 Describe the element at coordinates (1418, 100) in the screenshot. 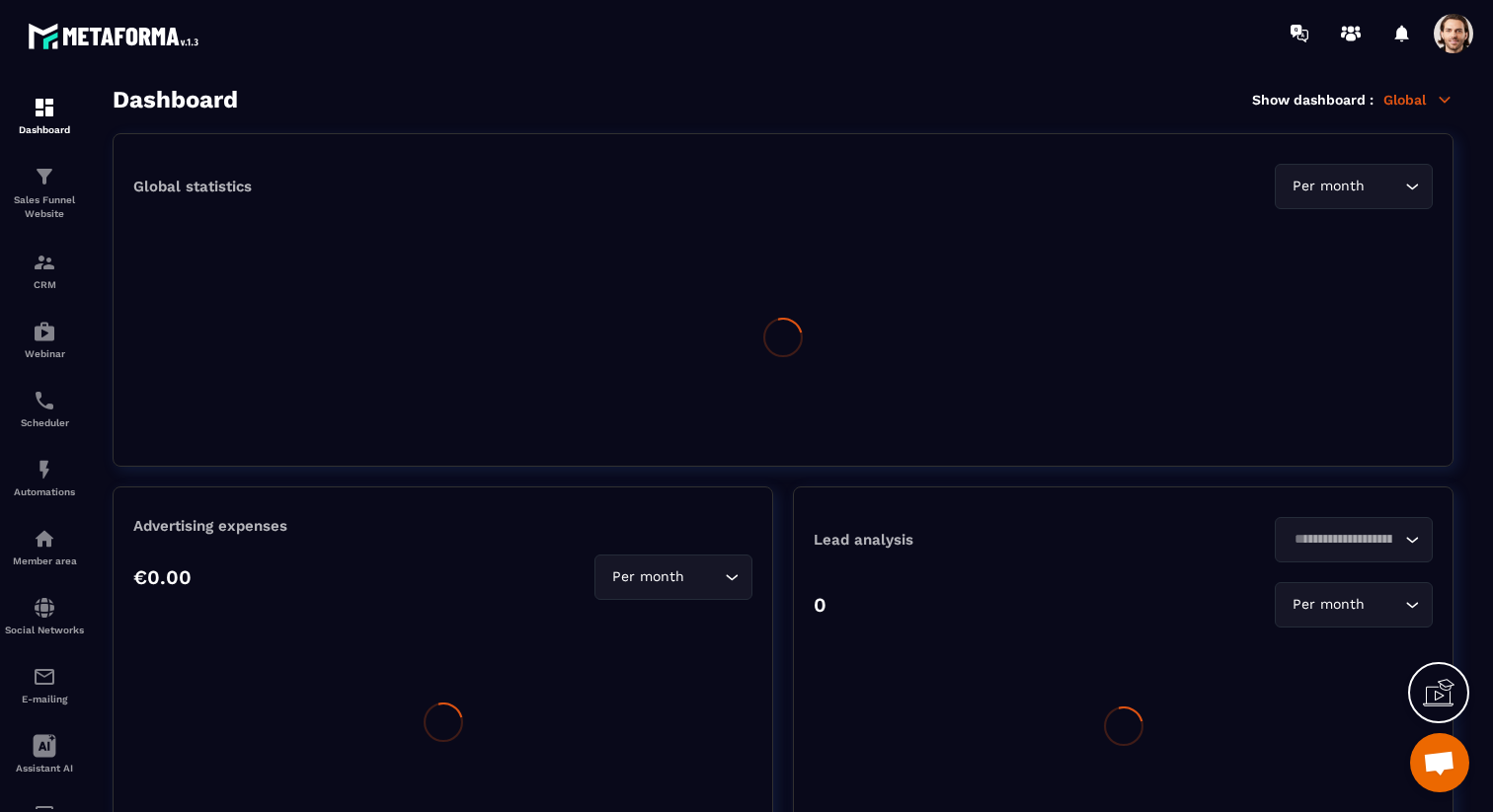

I see `p: Global` at that location.